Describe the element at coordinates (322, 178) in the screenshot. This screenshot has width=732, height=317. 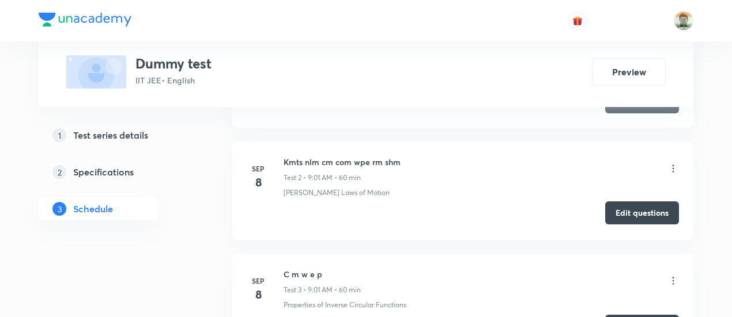
I see `p: Test 2 • 9:01 AM • 60 min` at that location.